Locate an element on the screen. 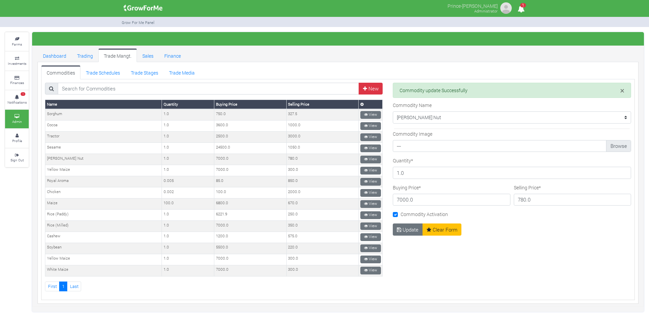 The width and height of the screenshot is (649, 319). small: Finances is located at coordinates (17, 83).